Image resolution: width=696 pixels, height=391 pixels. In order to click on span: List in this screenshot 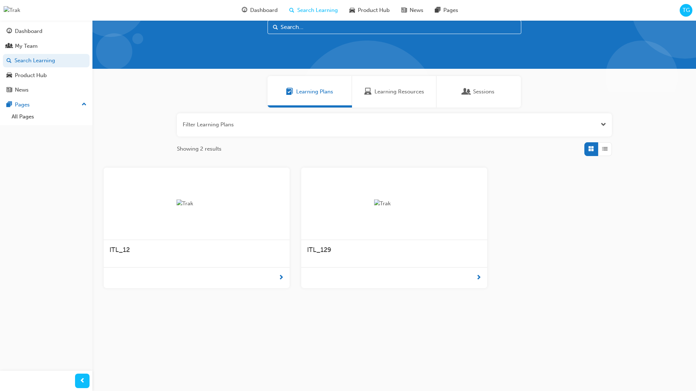, I will do `click(604, 149)`.